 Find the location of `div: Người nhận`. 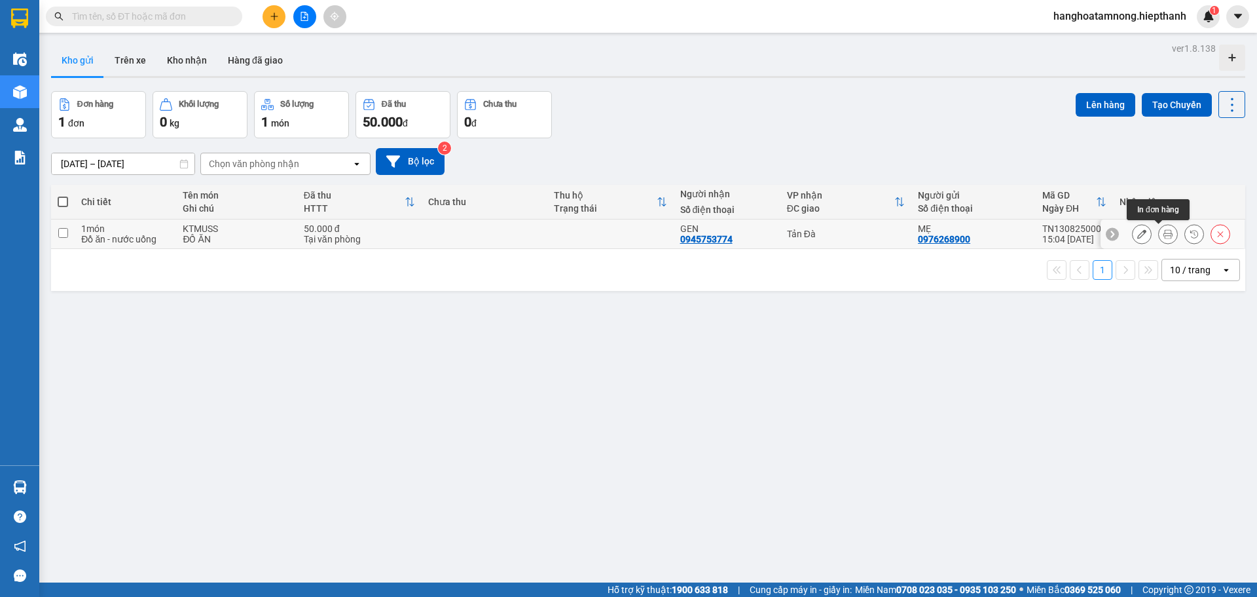

div: Người nhận is located at coordinates (727, 194).